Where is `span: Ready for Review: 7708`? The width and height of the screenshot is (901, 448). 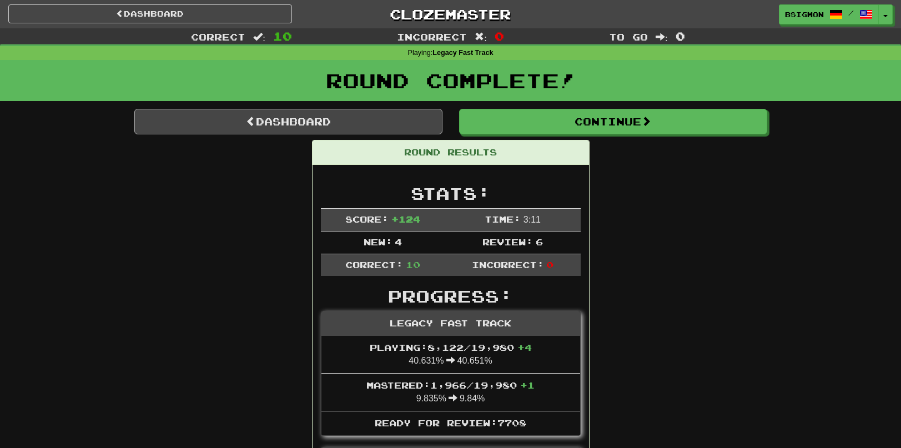 span: Ready for Review: 7708 is located at coordinates (450, 423).